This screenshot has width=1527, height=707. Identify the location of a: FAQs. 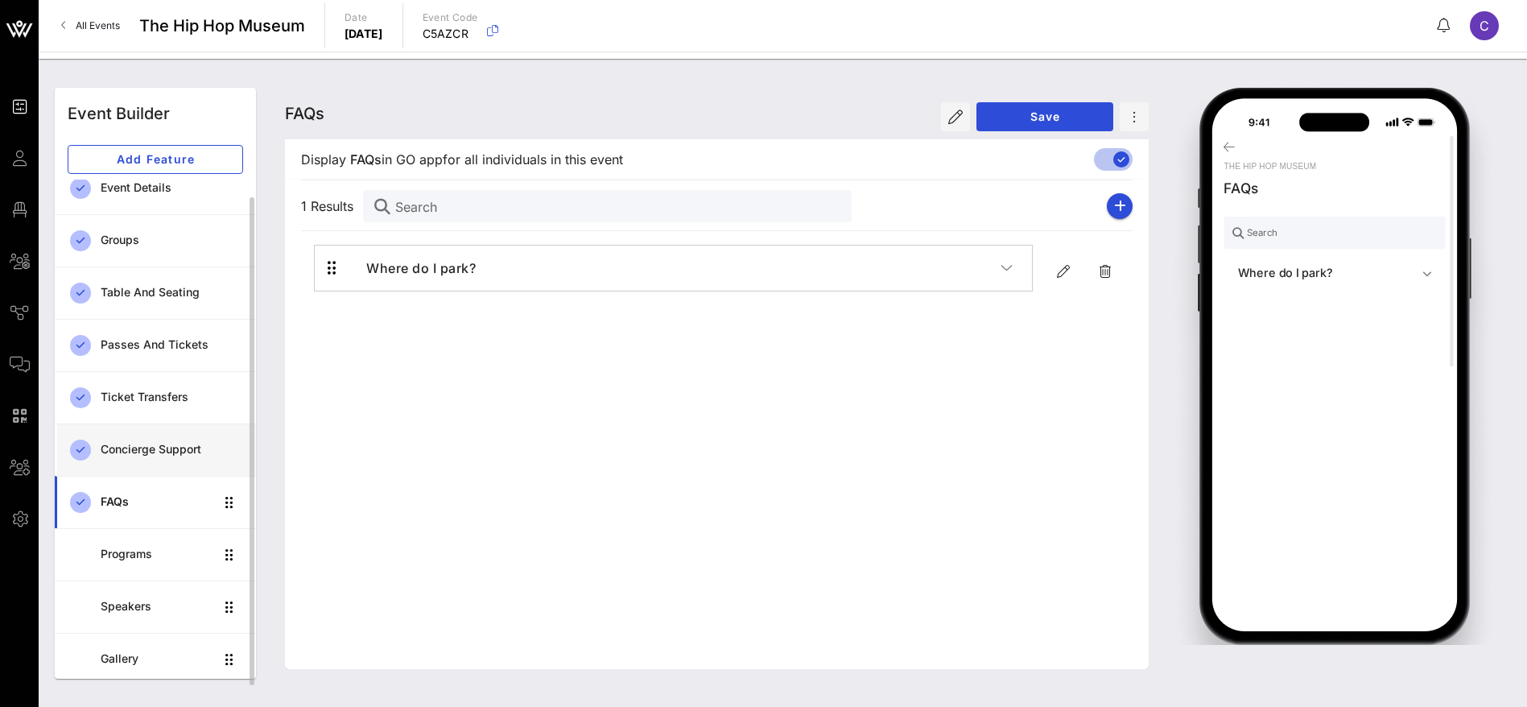
(155, 502).